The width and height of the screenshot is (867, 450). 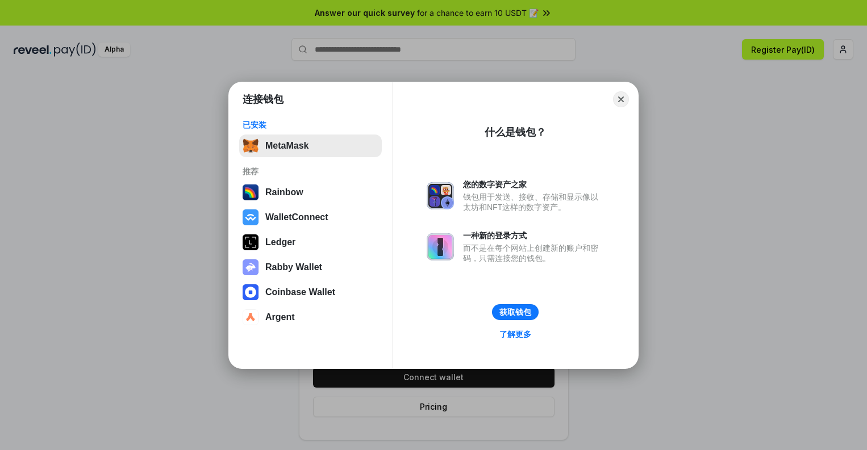 I want to click on div: 钱包用于发送、接收、存储和显示像以太坊和NFT这样的数字资产。, so click(x=533, y=202).